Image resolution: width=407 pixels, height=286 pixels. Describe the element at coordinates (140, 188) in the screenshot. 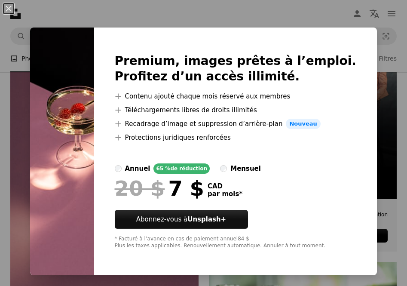

I see `span: 20 $` at that location.